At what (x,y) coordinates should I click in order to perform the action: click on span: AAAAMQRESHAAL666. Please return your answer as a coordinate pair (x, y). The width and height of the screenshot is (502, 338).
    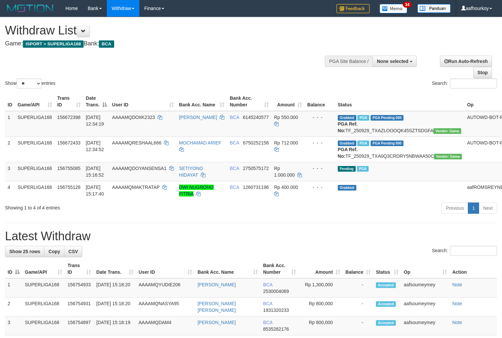
    Looking at the image, I should click on (137, 143).